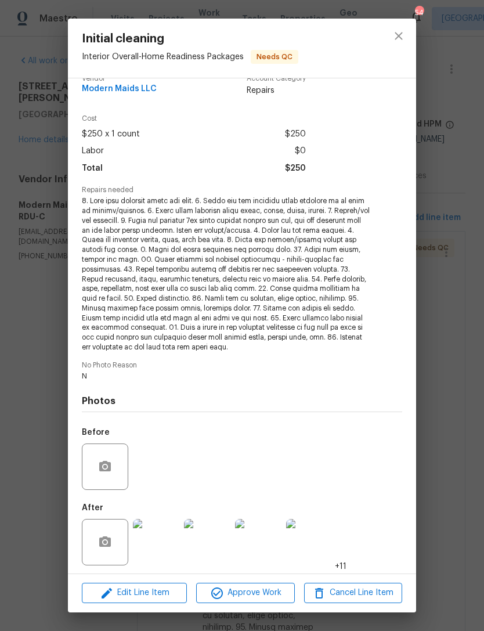 Image resolution: width=484 pixels, height=631 pixels. I want to click on span: Interior Overall - Home Readiness Packages, so click(162, 57).